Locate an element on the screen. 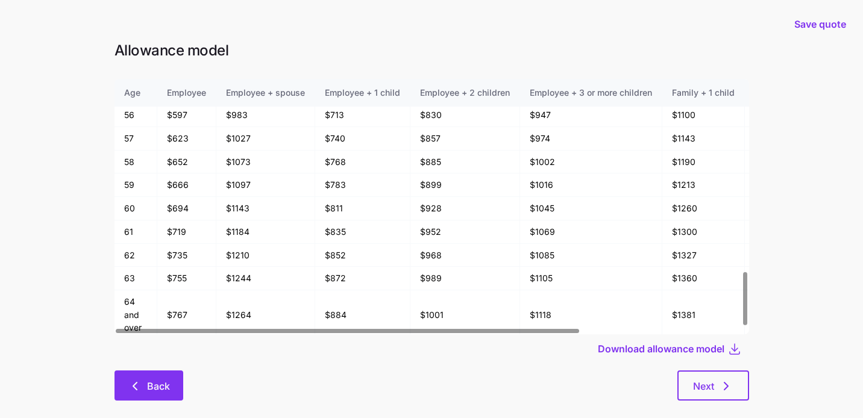 The width and height of the screenshot is (863, 418). td: $1016 is located at coordinates (591, 185).